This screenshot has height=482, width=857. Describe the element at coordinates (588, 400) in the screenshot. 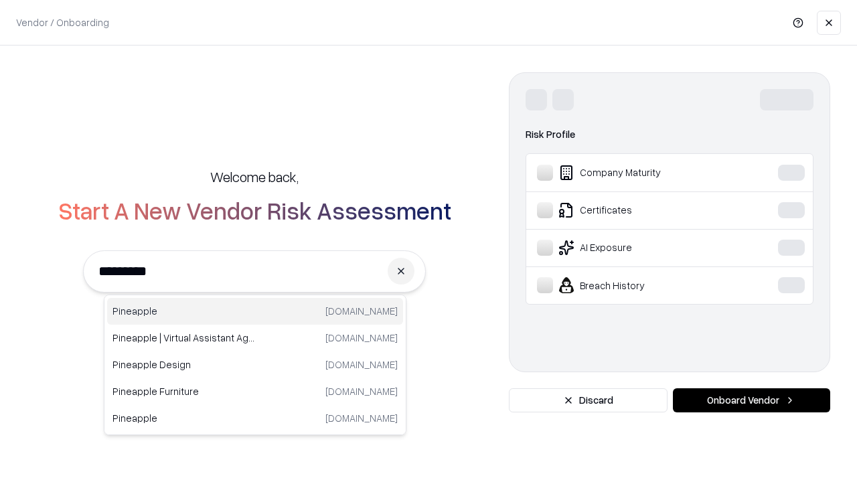

I see `button: Discard` at that location.